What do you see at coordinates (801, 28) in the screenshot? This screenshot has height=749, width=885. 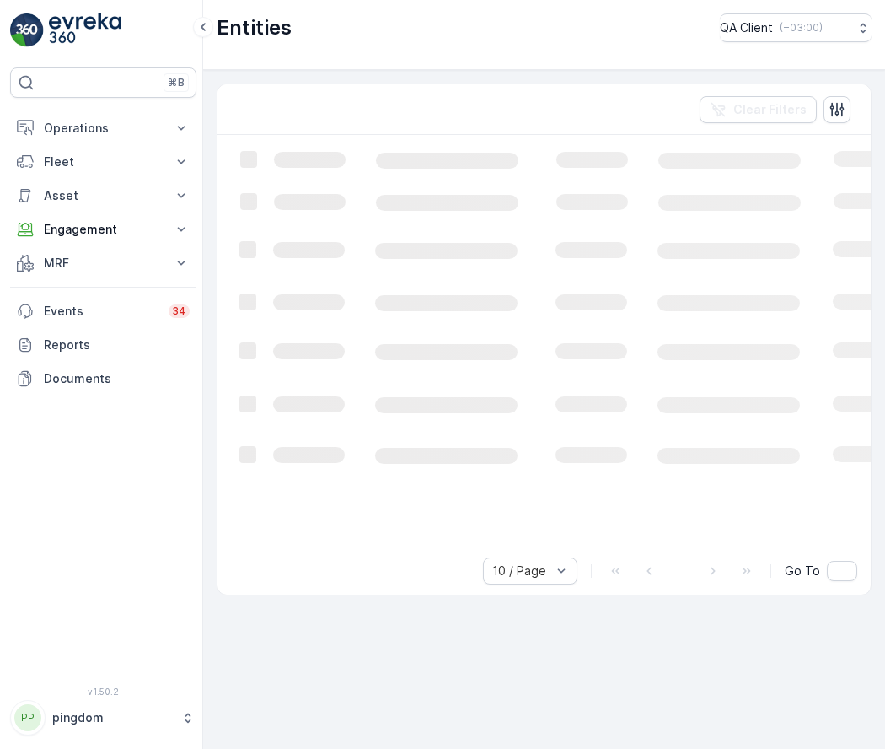 I see `p: ( +03:00 )` at bounding box center [801, 28].